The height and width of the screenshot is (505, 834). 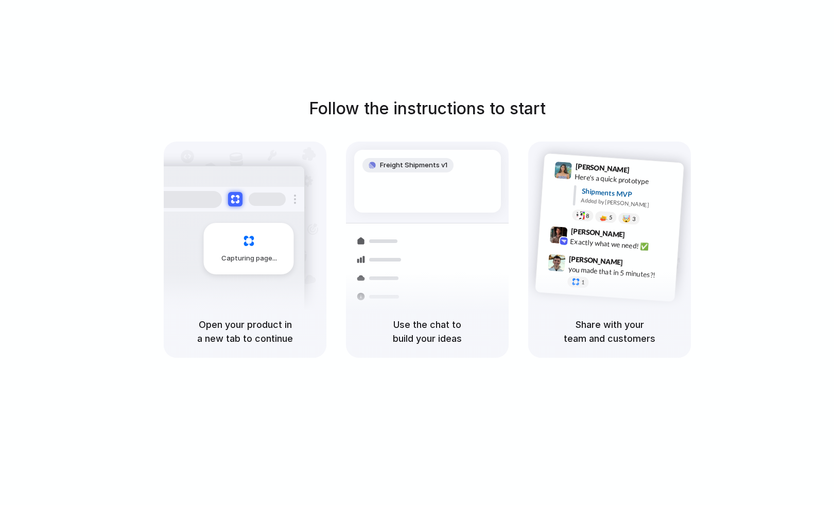 I want to click on h5: Open your product in a new tab to continue, so click(x=245, y=331).